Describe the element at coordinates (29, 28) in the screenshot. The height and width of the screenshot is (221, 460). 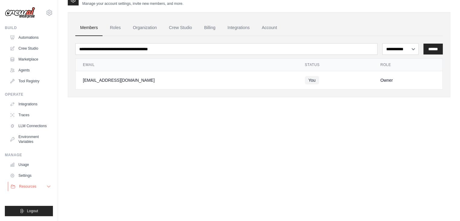
I see `div: Build` at that location.